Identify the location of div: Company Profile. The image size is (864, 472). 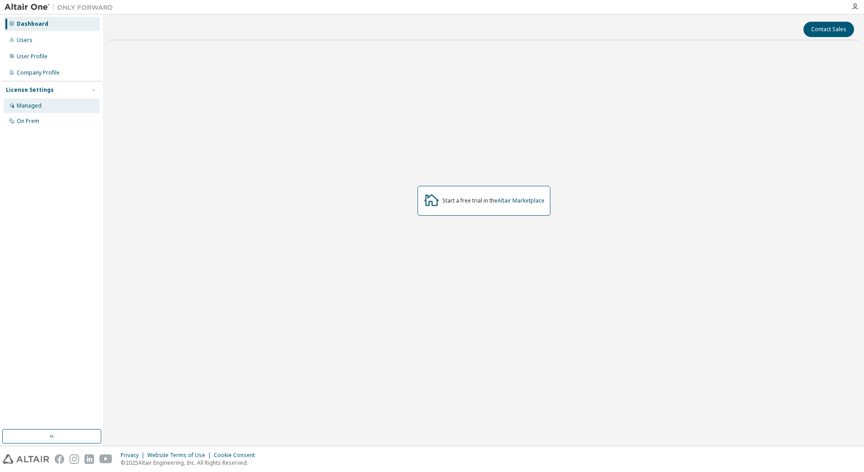
(38, 73).